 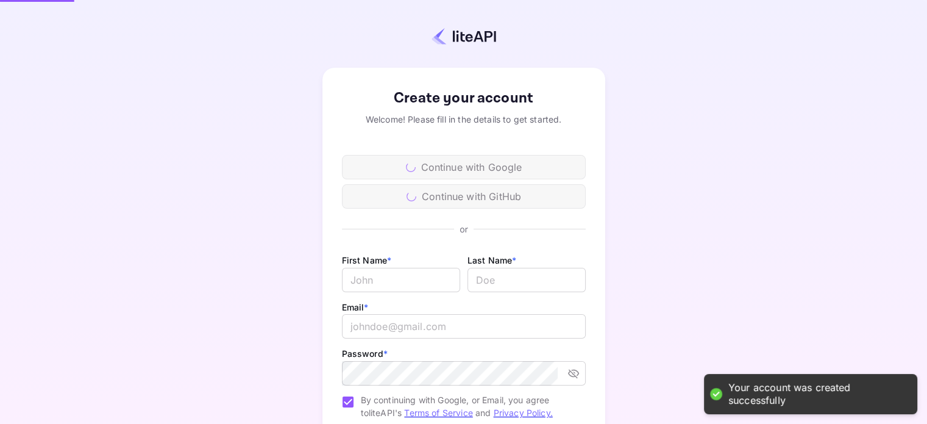 What do you see at coordinates (401, 280) in the screenshot?
I see `input: John` at bounding box center [401, 280].